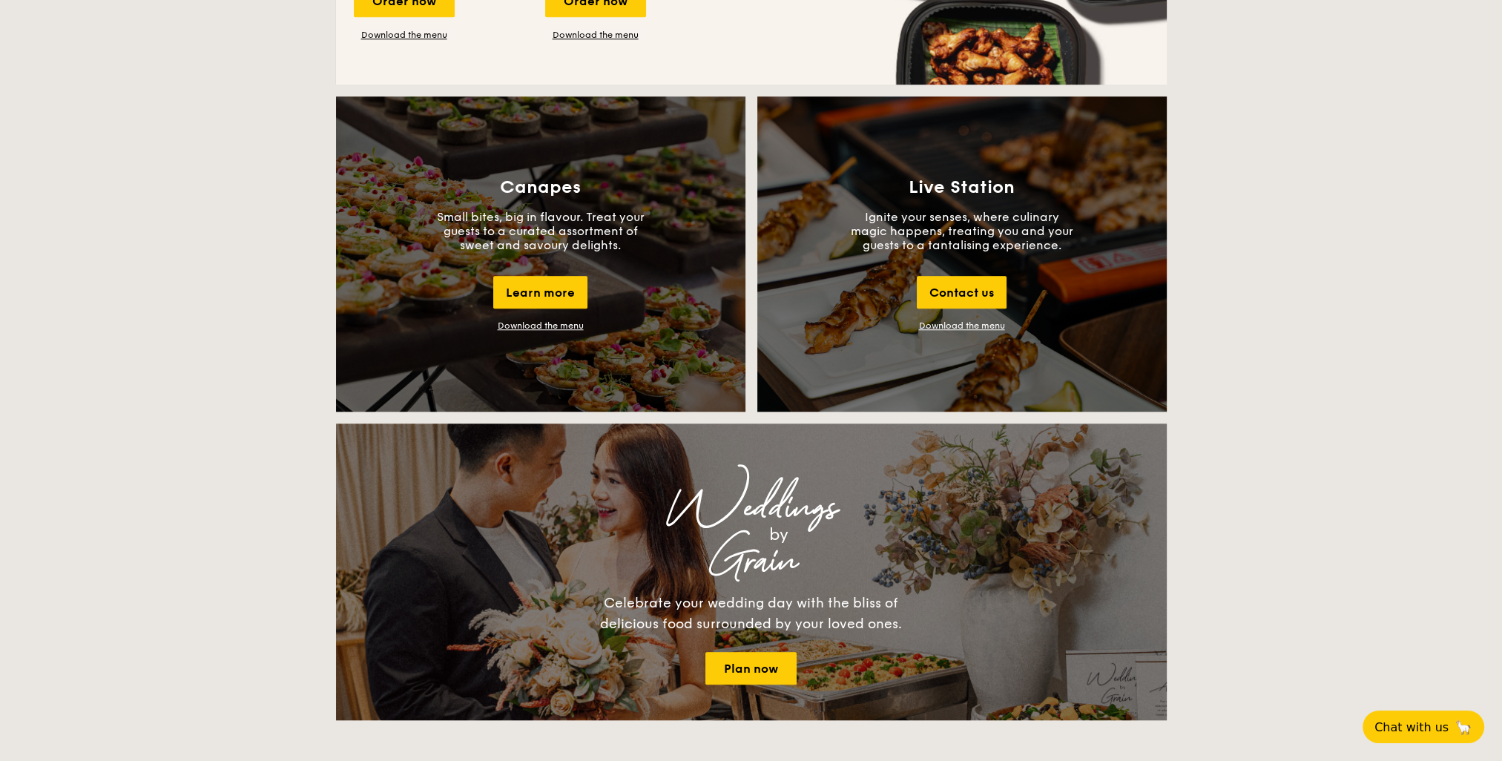 The height and width of the screenshot is (761, 1502). Describe the element at coordinates (541, 231) in the screenshot. I see `p: Small bites, big in flavour. Treat your guests to a curated assortment of sweet and savoury delig...` at that location.